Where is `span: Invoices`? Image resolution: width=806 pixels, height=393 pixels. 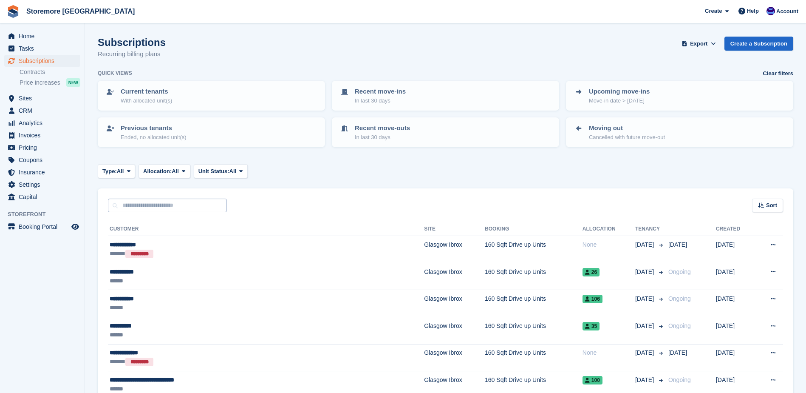
span: Invoices is located at coordinates (44, 135).